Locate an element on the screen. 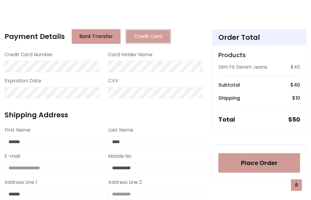  label: Expiration Date is located at coordinates (23, 81).